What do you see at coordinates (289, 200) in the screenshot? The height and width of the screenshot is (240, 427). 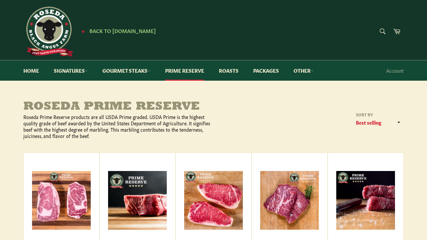 I see `img: Prime Reserve Flat Iron Steak` at bounding box center [289, 200].